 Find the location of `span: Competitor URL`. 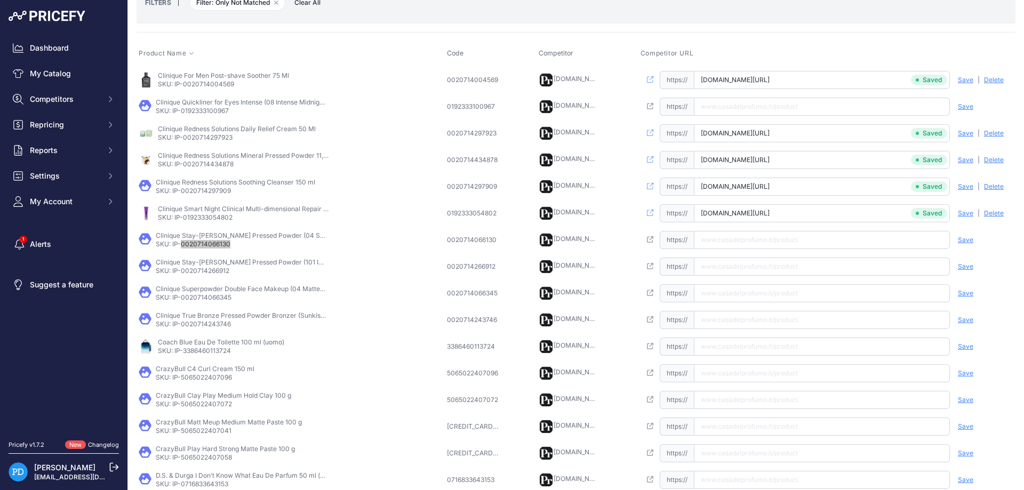

span: Competitor URL is located at coordinates (667, 53).